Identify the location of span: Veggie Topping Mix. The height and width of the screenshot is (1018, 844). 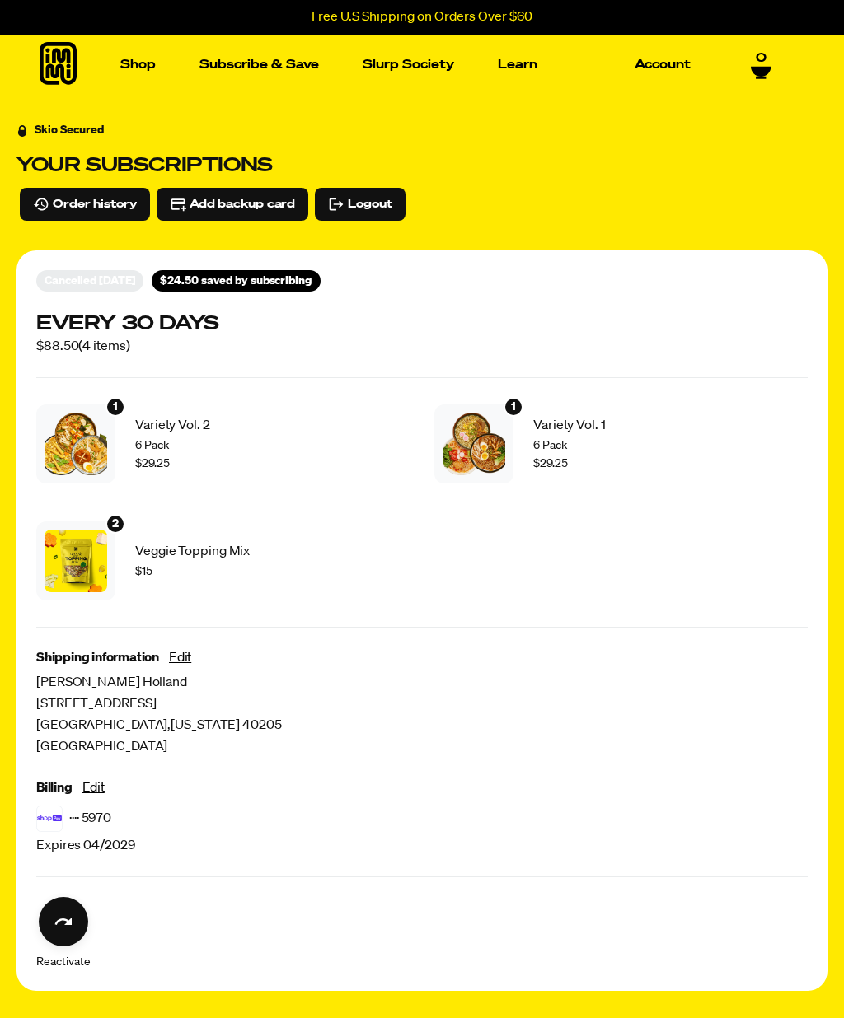
(272, 552).